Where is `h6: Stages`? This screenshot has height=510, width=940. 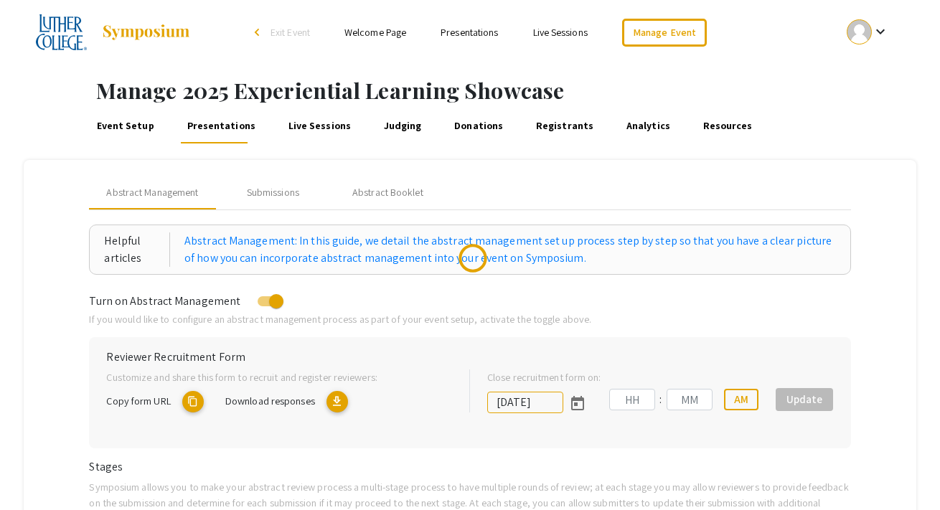
h6: Stages is located at coordinates (469, 466).